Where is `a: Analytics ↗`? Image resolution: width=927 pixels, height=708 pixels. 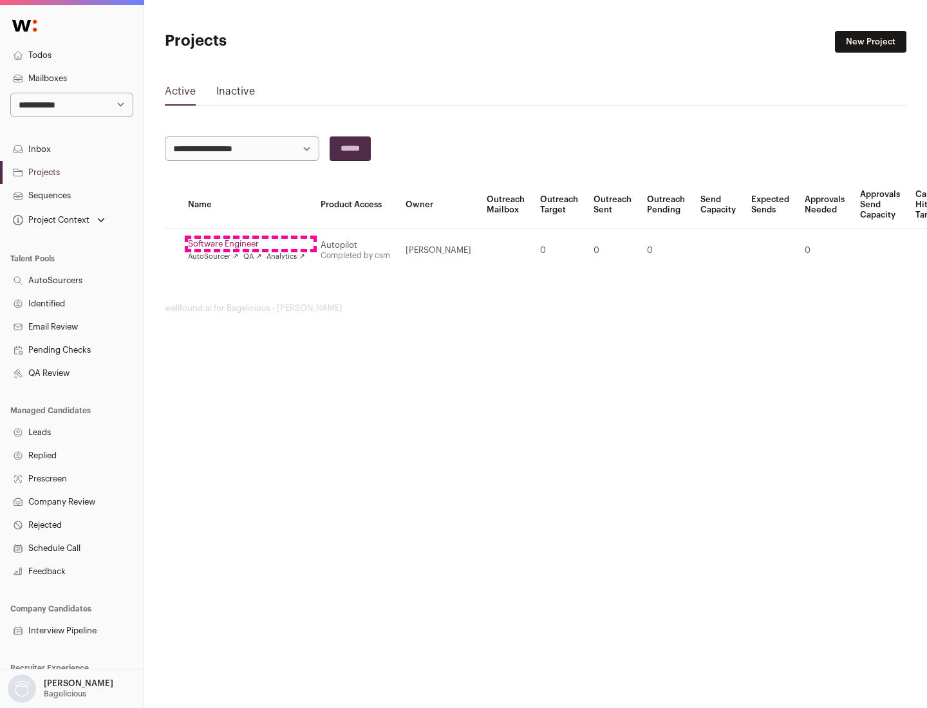
a: Analytics ↗ is located at coordinates (285, 257).